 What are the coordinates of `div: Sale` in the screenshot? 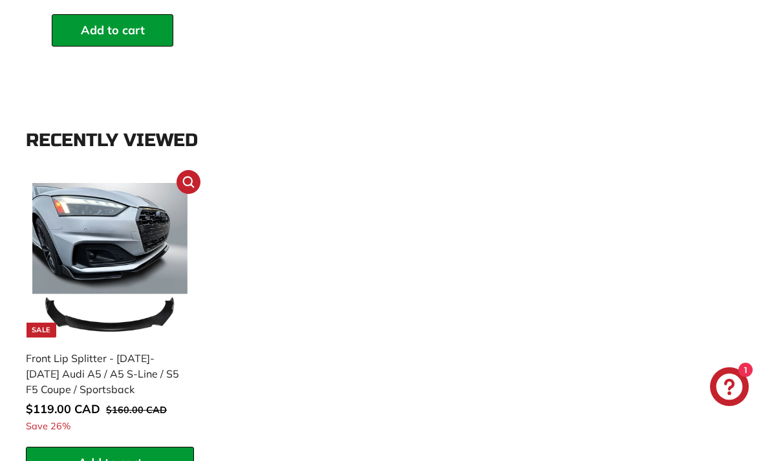 It's located at (41, 330).